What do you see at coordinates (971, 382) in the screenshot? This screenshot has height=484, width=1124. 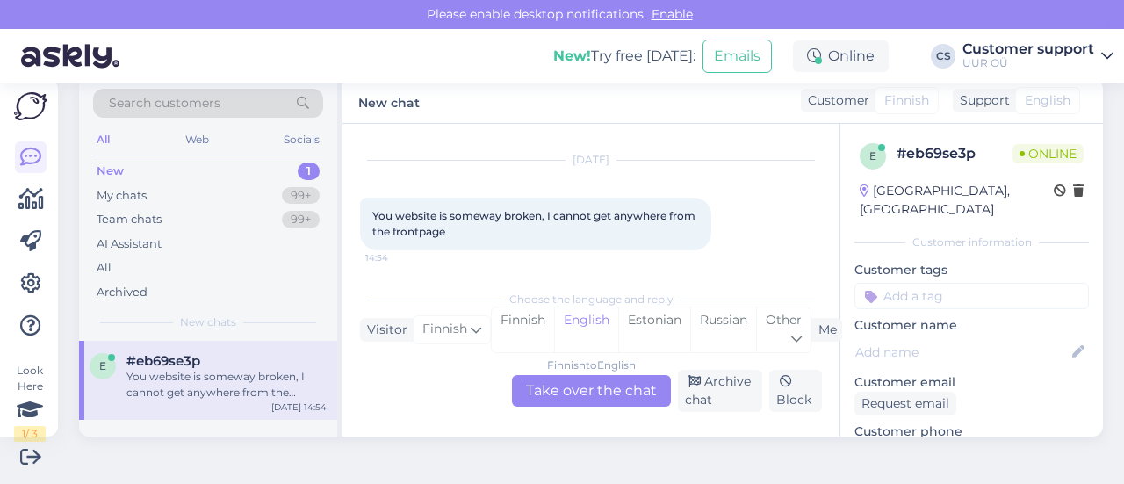 I see `p: Customer email` at bounding box center [971, 382].